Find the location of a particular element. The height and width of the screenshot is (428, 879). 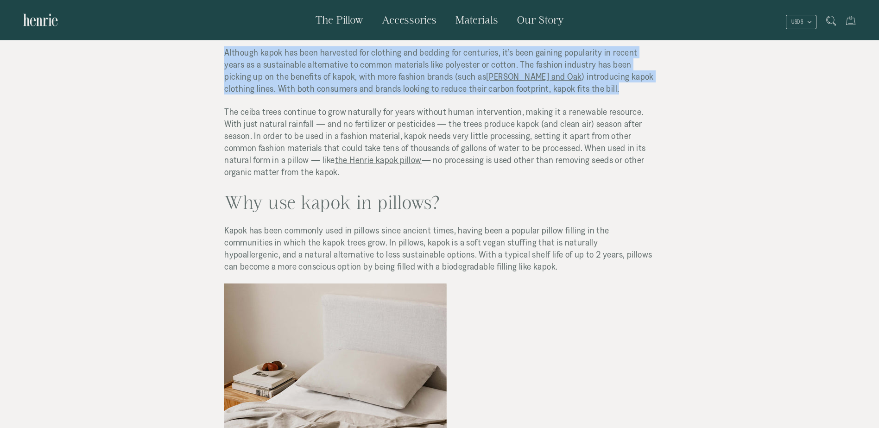

span: Although kapok has been harvested for clothing and bedding for centuries, it’s been gaining popul... is located at coordinates (431, 64).